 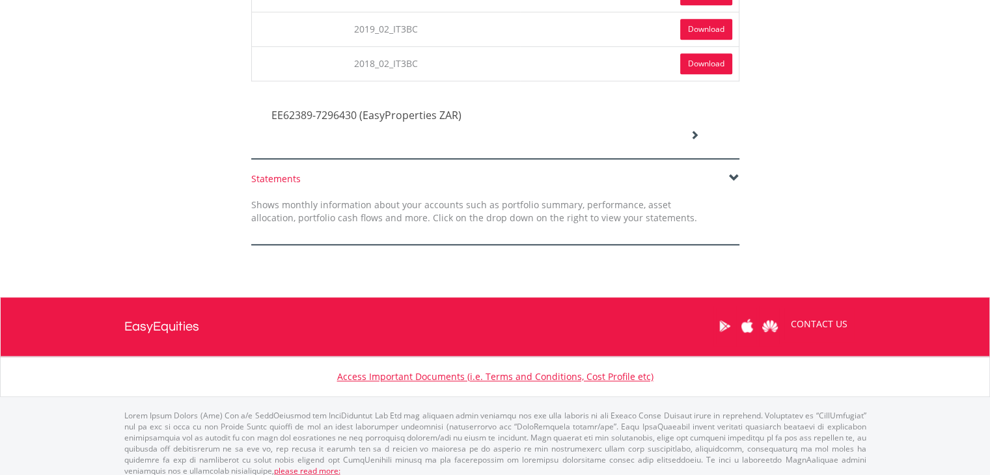 What do you see at coordinates (818, 324) in the screenshot?
I see `a: CONTACT US` at bounding box center [818, 324].